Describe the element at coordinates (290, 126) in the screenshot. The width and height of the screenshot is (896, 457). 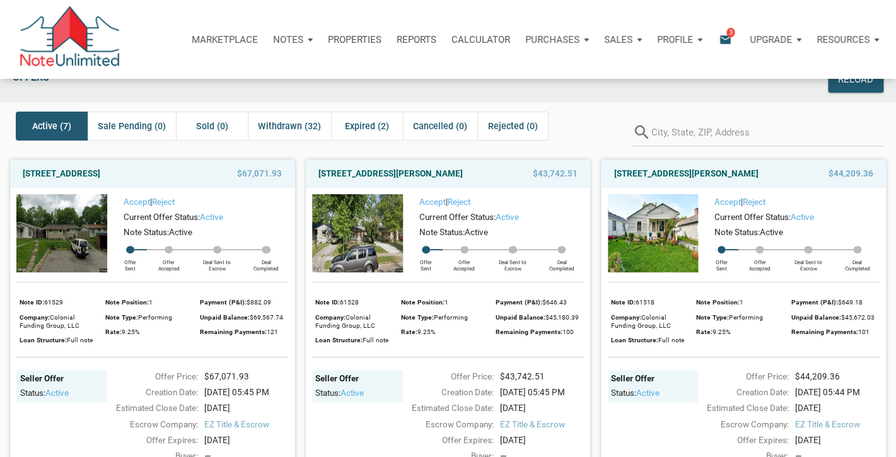
I see `span: Withdrawn (32)` at that location.